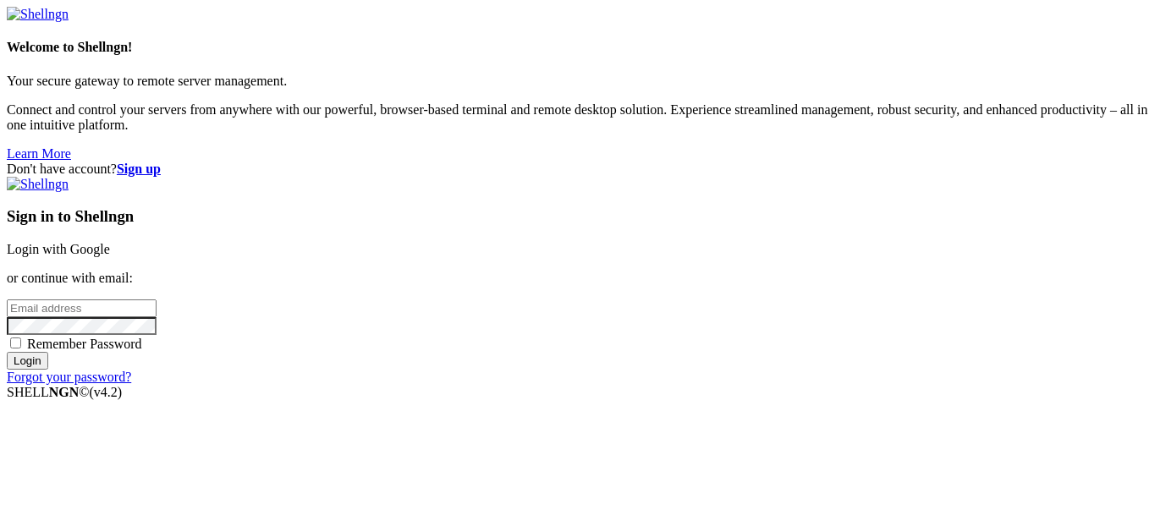 The width and height of the screenshot is (1160, 510). I want to click on a: Learn More, so click(39, 153).